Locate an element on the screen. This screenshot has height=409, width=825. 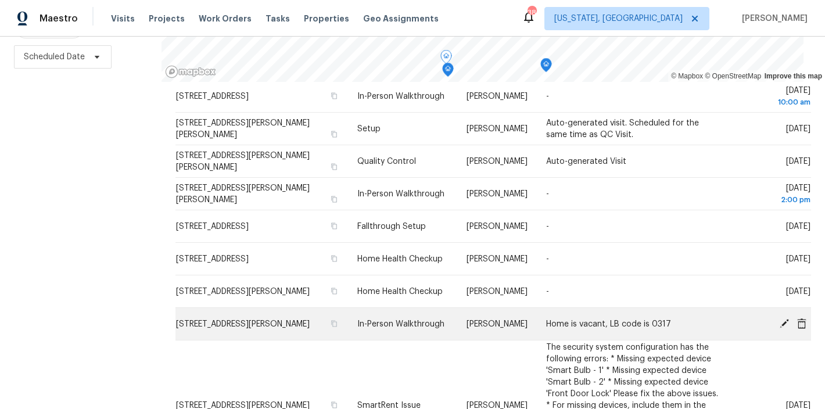
span: Projects is located at coordinates (167, 19).